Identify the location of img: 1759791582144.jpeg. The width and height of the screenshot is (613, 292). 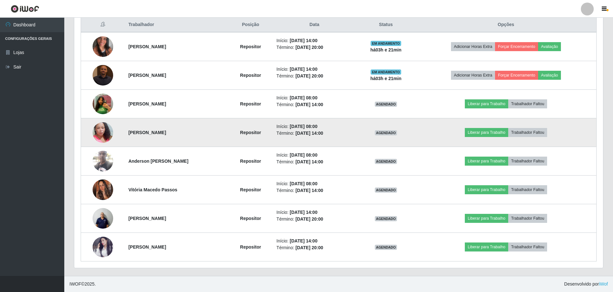
(103, 190).